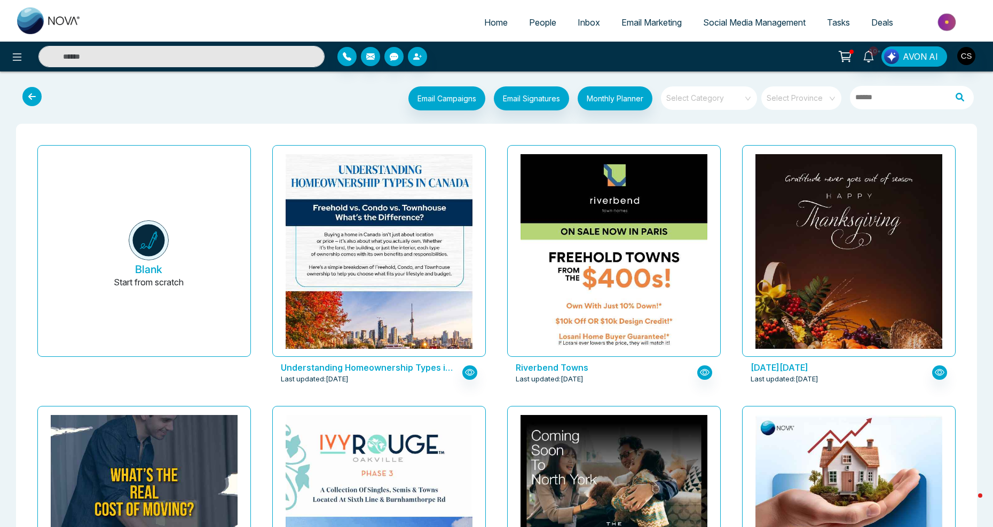  Describe the element at coordinates (882, 22) in the screenshot. I see `span: Deals` at that location.